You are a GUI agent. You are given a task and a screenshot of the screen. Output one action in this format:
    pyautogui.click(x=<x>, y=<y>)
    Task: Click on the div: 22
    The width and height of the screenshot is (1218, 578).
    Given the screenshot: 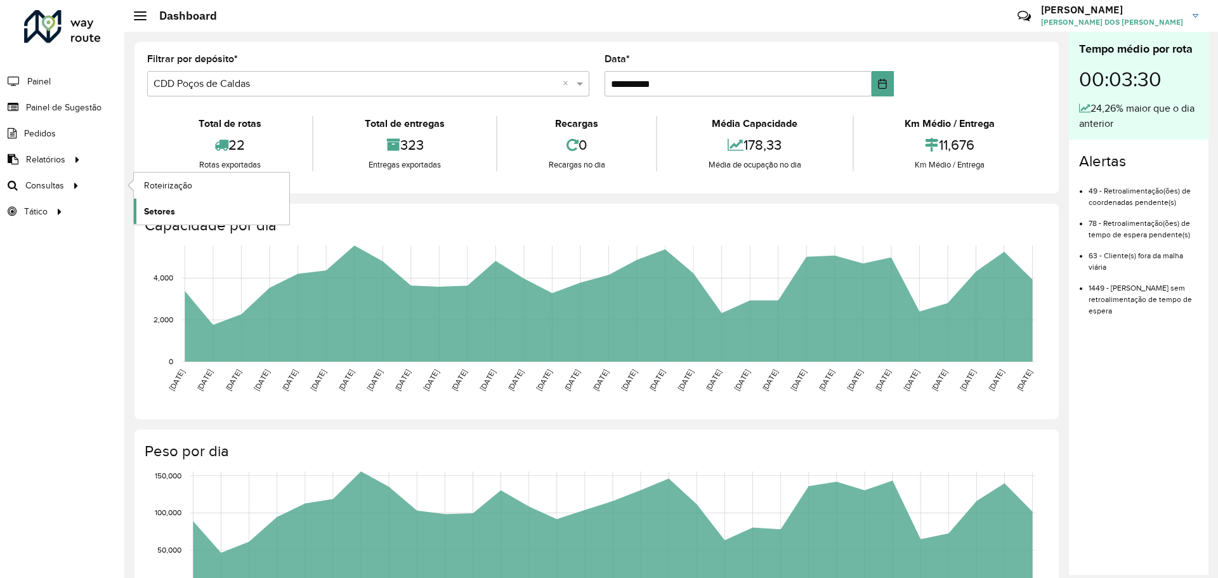 What is the action you would take?
    pyautogui.click(x=230, y=145)
    